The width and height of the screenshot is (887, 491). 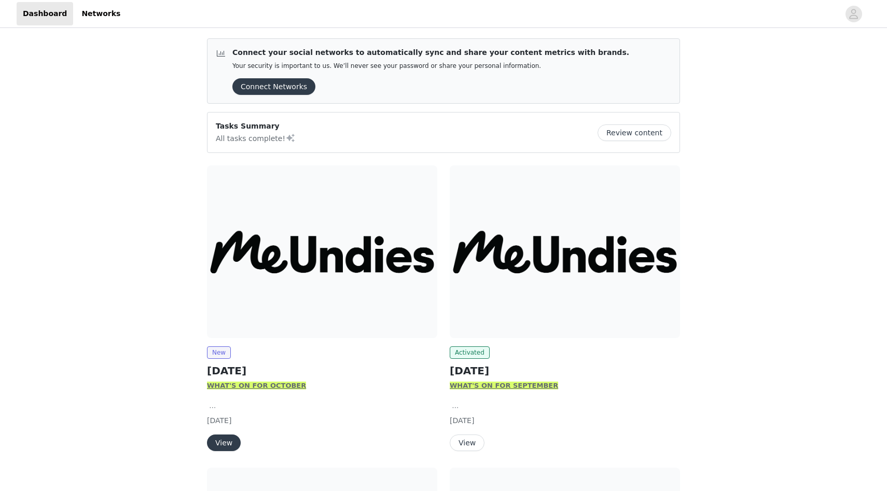 What do you see at coordinates (219, 353) in the screenshot?
I see `span: New` at bounding box center [219, 353].